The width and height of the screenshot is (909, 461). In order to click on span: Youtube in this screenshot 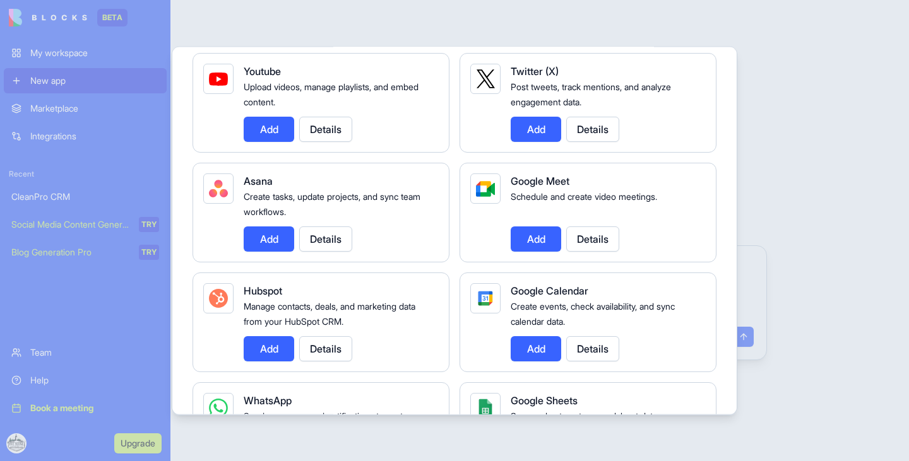, I will do `click(262, 71)`.